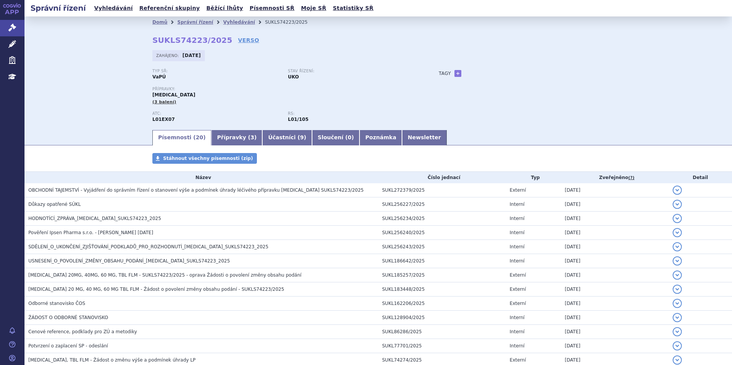 The image size is (732, 365). What do you see at coordinates (57, 304) in the screenshot?
I see `span: Odborné stanovisko ČOS` at bounding box center [57, 304].